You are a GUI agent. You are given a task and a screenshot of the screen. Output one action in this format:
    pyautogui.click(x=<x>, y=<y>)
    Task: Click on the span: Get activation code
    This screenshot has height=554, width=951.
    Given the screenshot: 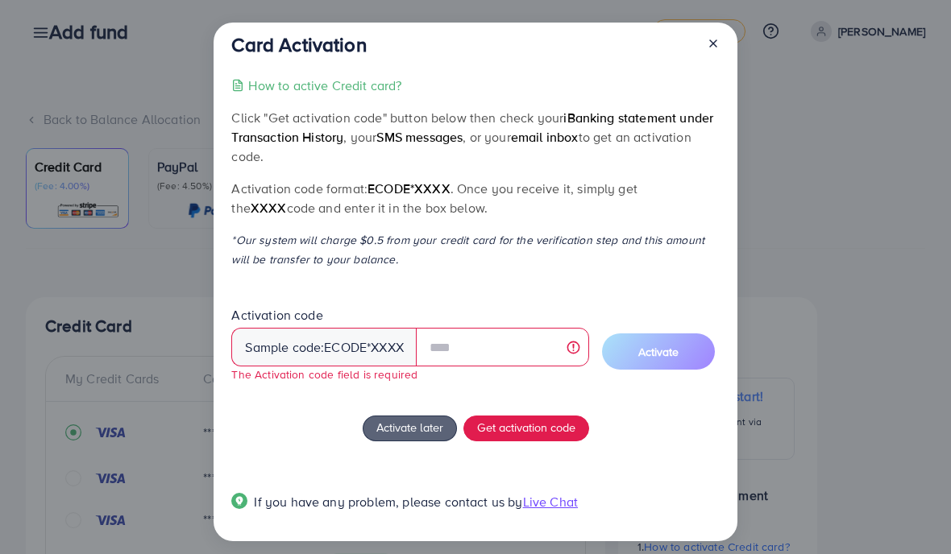 What is the action you would take?
    pyautogui.click(x=526, y=427)
    